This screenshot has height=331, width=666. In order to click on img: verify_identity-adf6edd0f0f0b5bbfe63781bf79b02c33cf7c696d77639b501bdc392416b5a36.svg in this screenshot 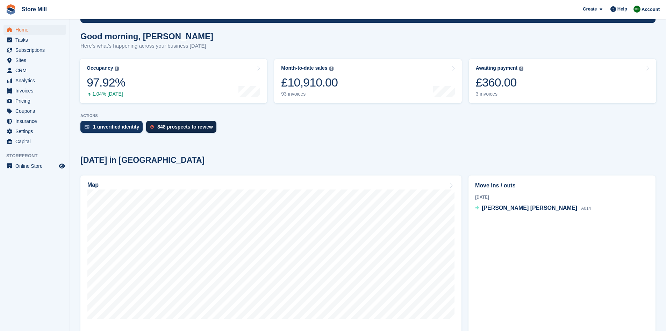, I will do `click(87, 127)`.